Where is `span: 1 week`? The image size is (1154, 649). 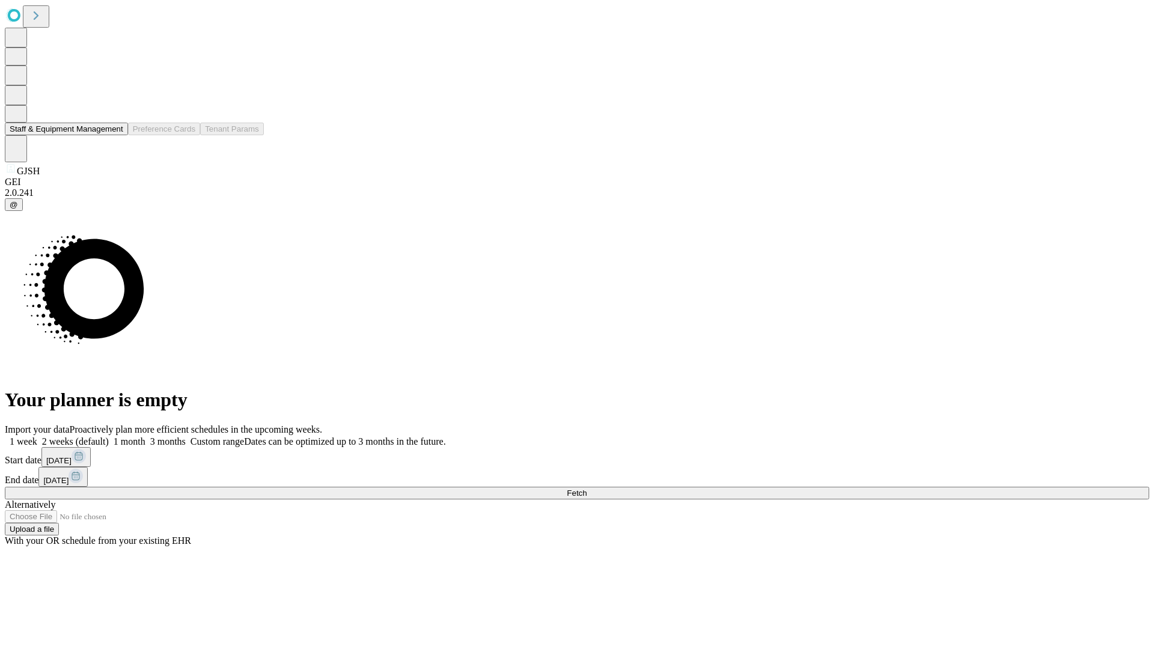
span: 1 week is located at coordinates (23, 441).